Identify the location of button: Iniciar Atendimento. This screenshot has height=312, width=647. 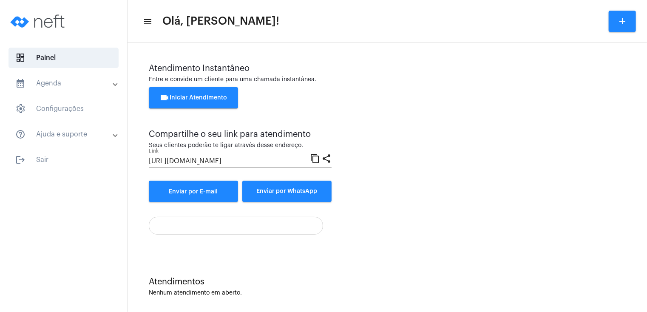
(194, 98).